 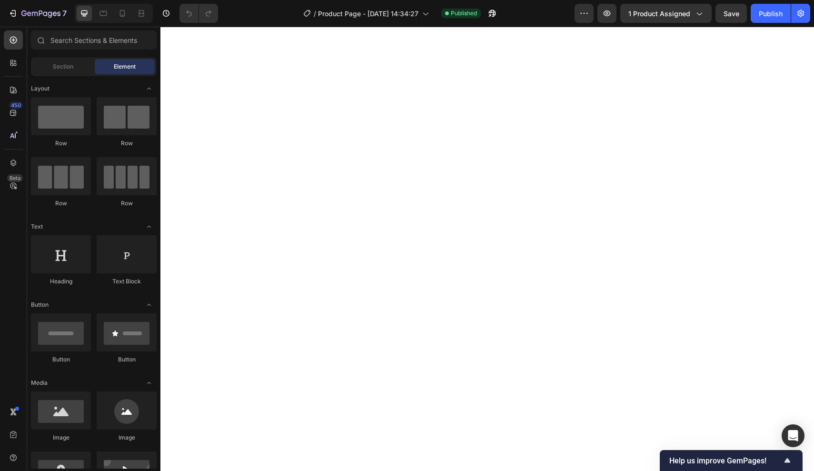 What do you see at coordinates (199, 13) in the screenshot?
I see `div: Undo/Redo` at bounding box center [199, 13].